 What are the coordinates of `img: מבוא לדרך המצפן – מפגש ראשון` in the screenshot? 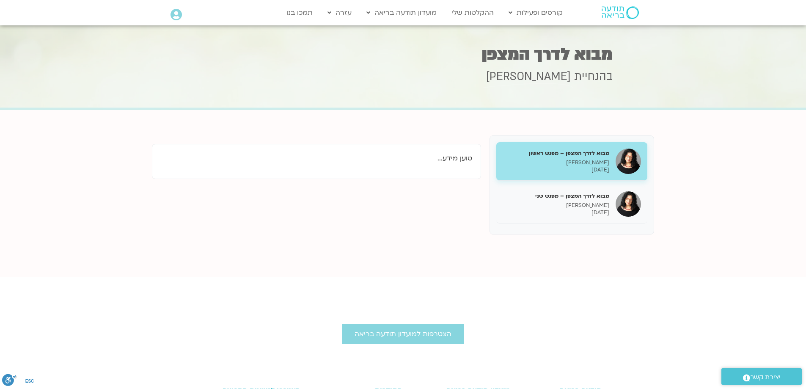 It's located at (629, 161).